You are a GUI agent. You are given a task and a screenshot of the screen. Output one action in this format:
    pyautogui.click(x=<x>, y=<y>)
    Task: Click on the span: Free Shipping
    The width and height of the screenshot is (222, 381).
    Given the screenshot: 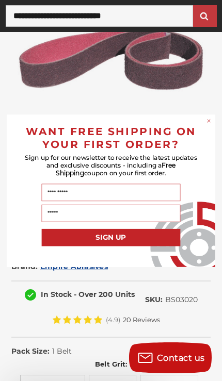 What is the action you would take?
    pyautogui.click(x=115, y=169)
    